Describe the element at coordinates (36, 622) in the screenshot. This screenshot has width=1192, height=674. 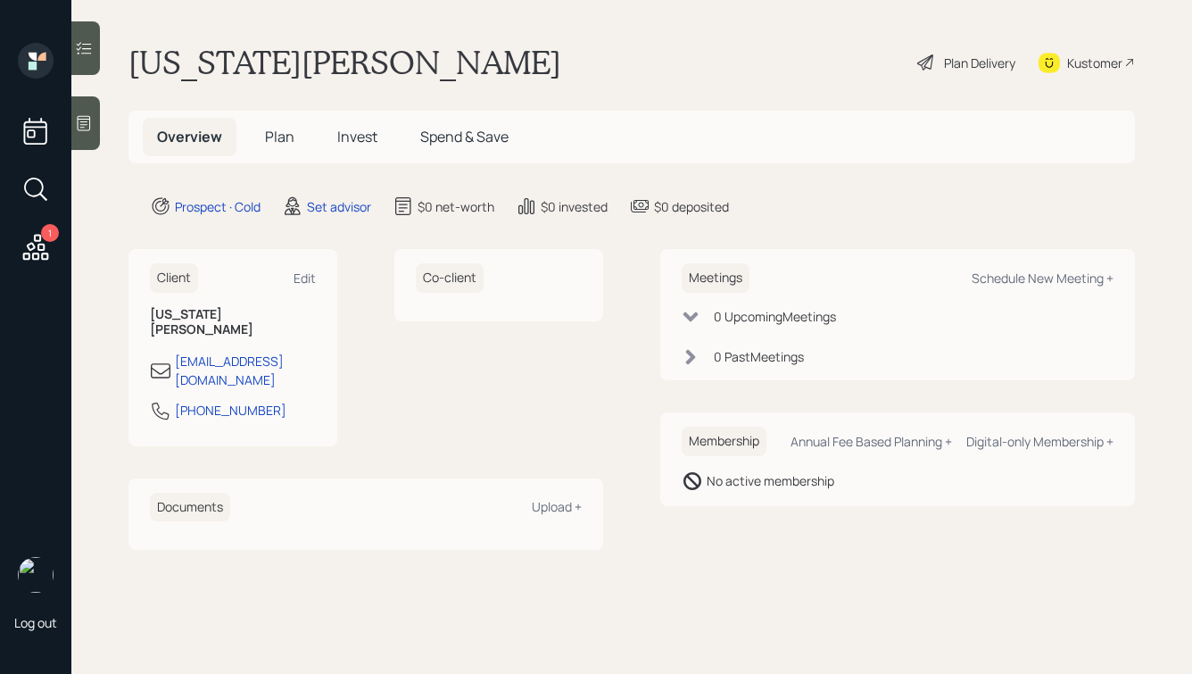
I see `div: Log out` at that location.